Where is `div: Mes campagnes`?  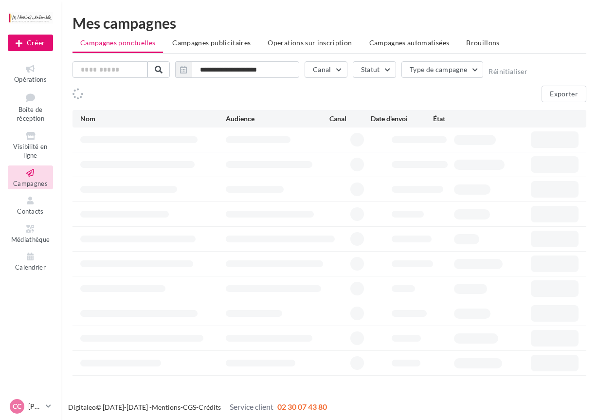 div: Mes campagnes is located at coordinates (329, 23).